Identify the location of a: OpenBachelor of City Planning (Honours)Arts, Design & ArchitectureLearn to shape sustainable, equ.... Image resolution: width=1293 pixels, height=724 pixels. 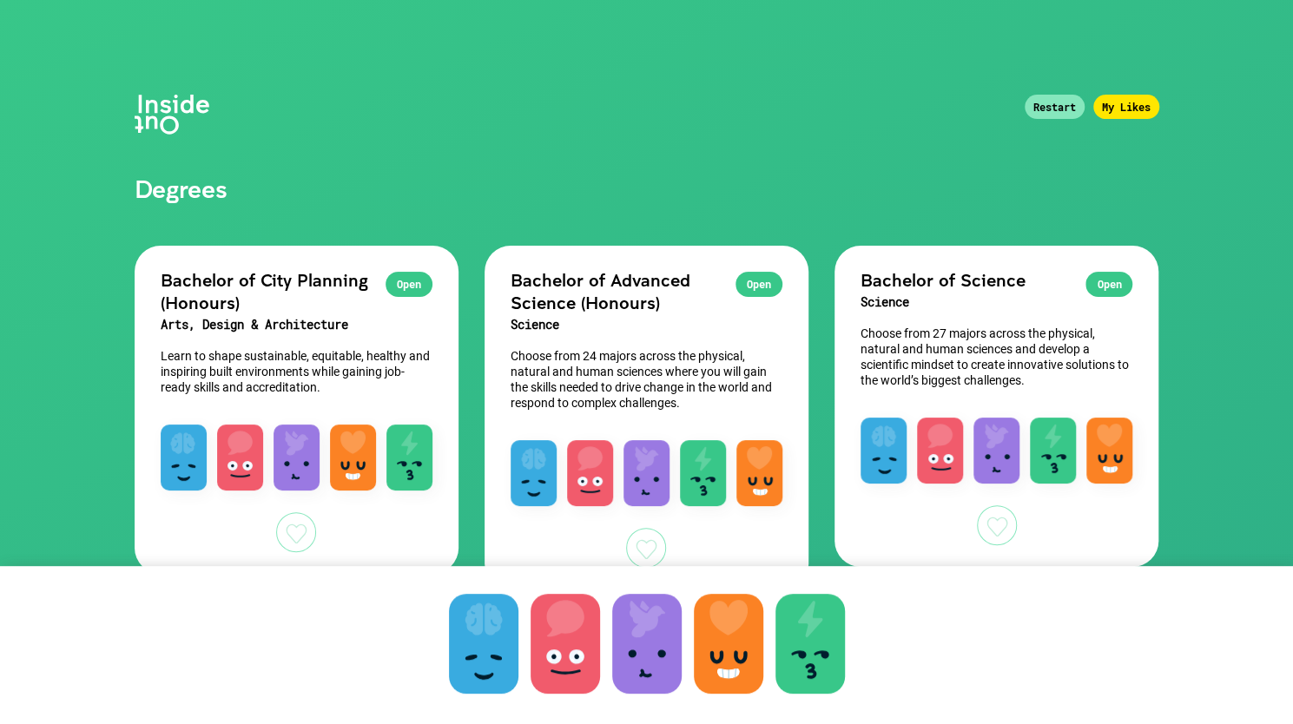
(296, 410).